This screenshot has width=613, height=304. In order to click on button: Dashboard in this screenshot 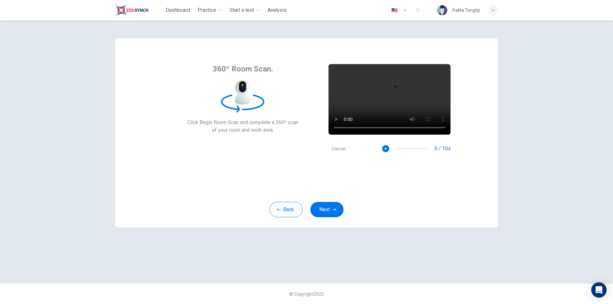, I will do `click(178, 10)`.